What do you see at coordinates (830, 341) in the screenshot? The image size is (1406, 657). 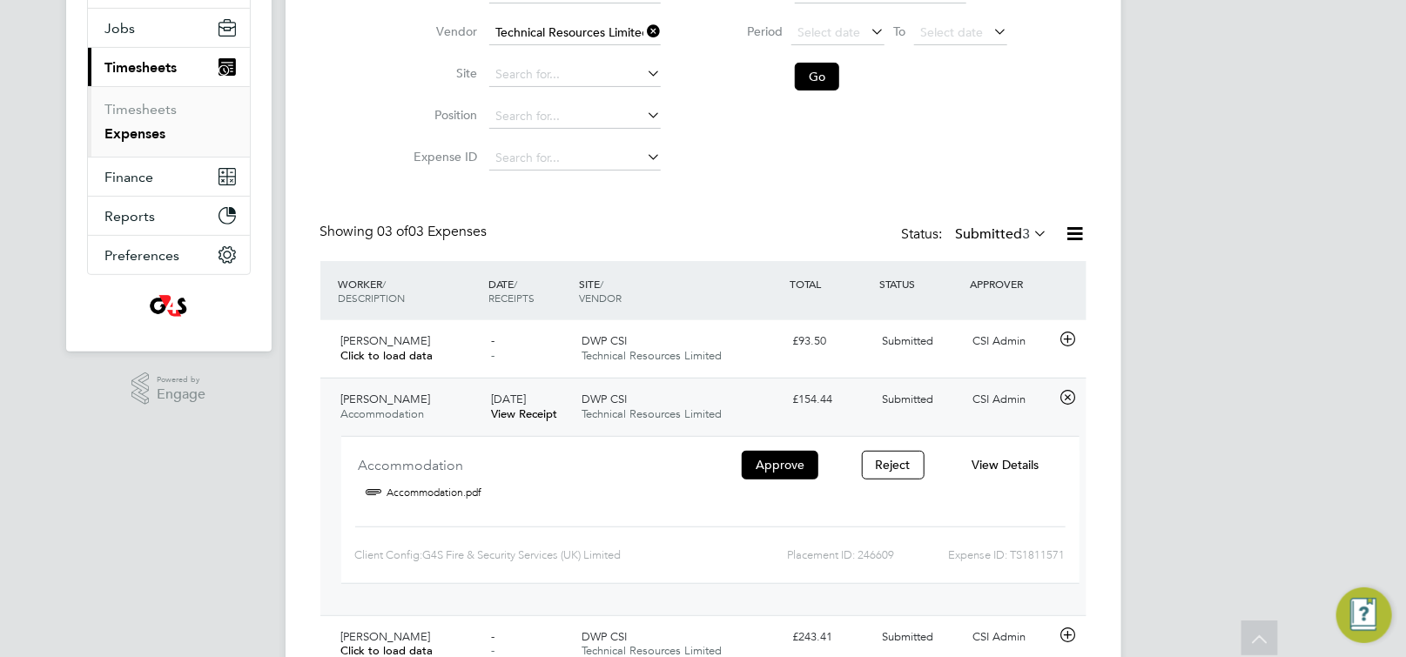 I see `div: £93.50` at bounding box center [830, 341].